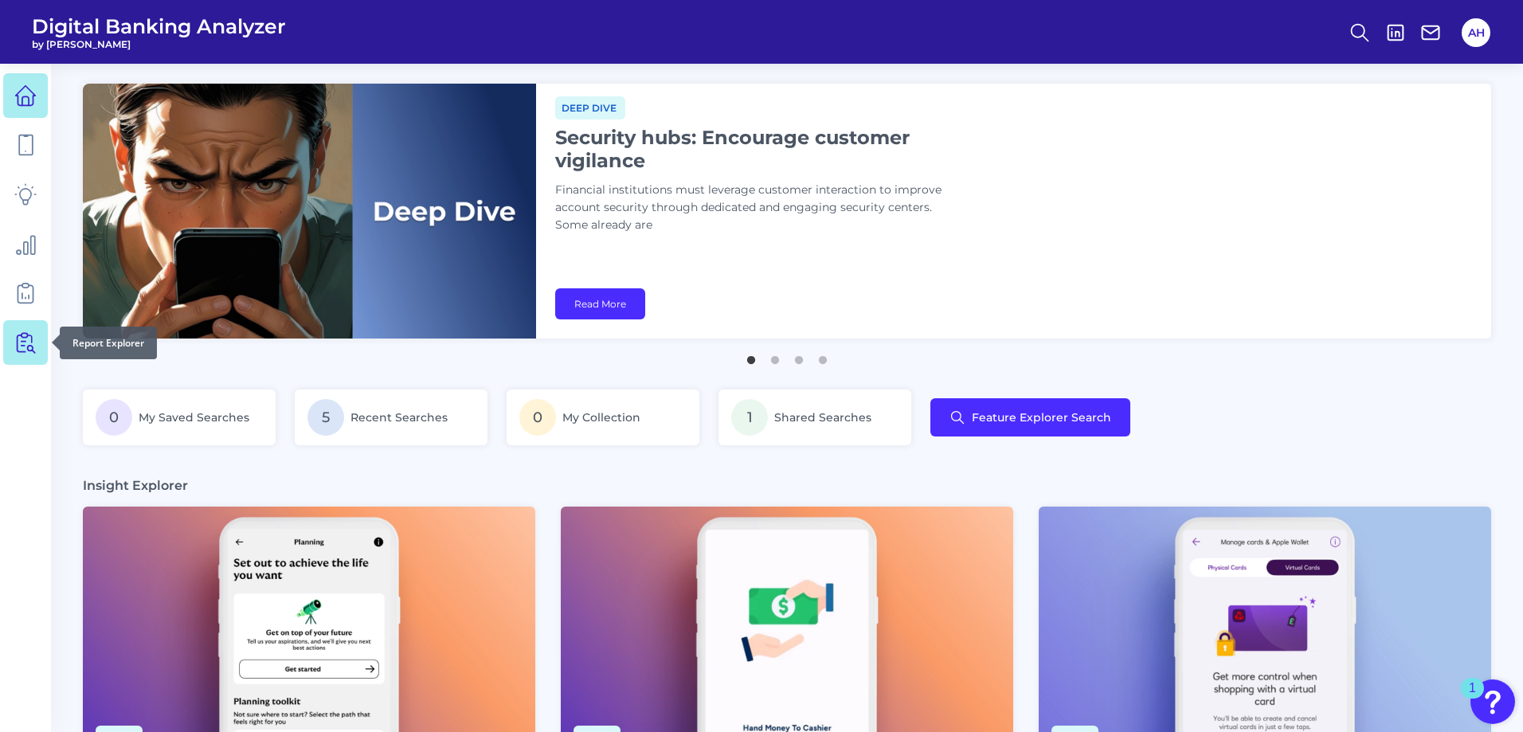 This screenshot has width=1523, height=732. What do you see at coordinates (1492, 702) in the screenshot?
I see `button: Open Resource Center, 1 new notification` at bounding box center [1492, 702].